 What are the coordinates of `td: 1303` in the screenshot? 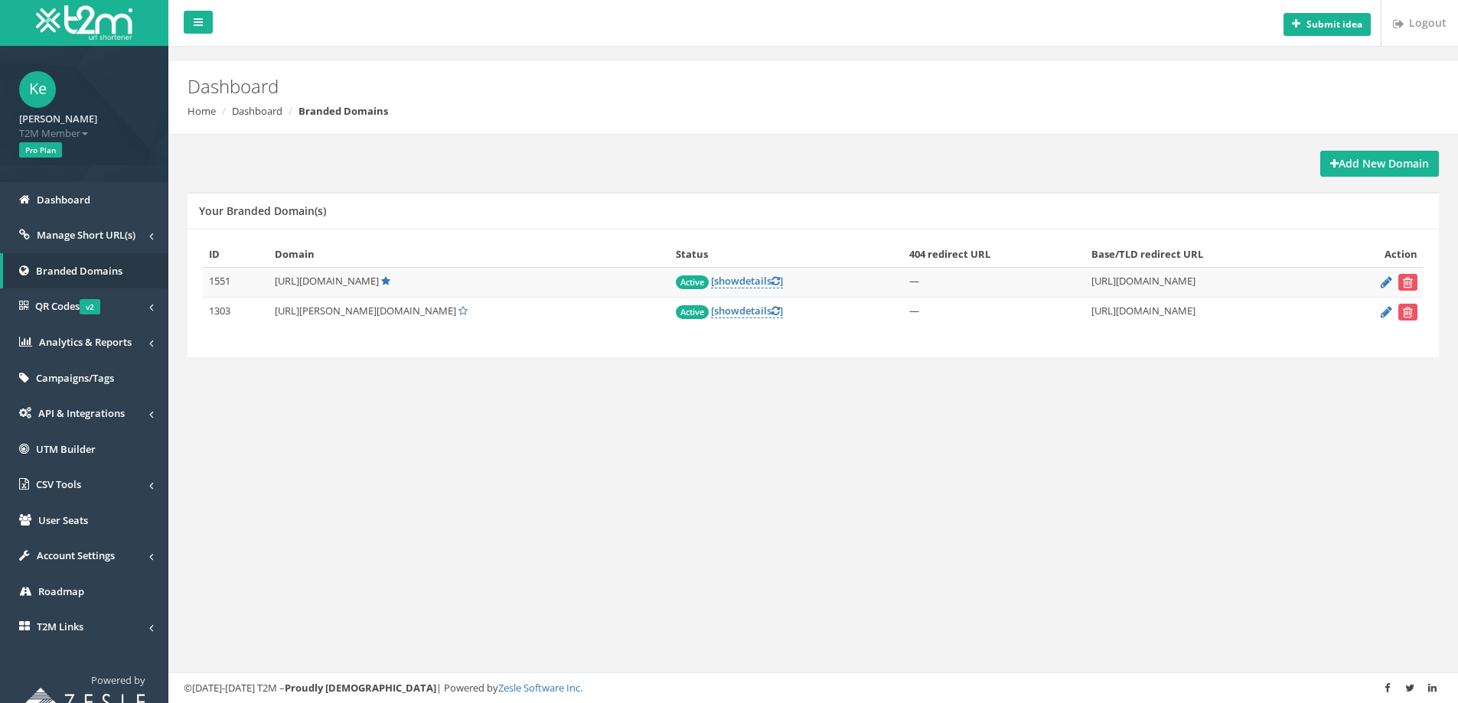 It's located at (236, 312).